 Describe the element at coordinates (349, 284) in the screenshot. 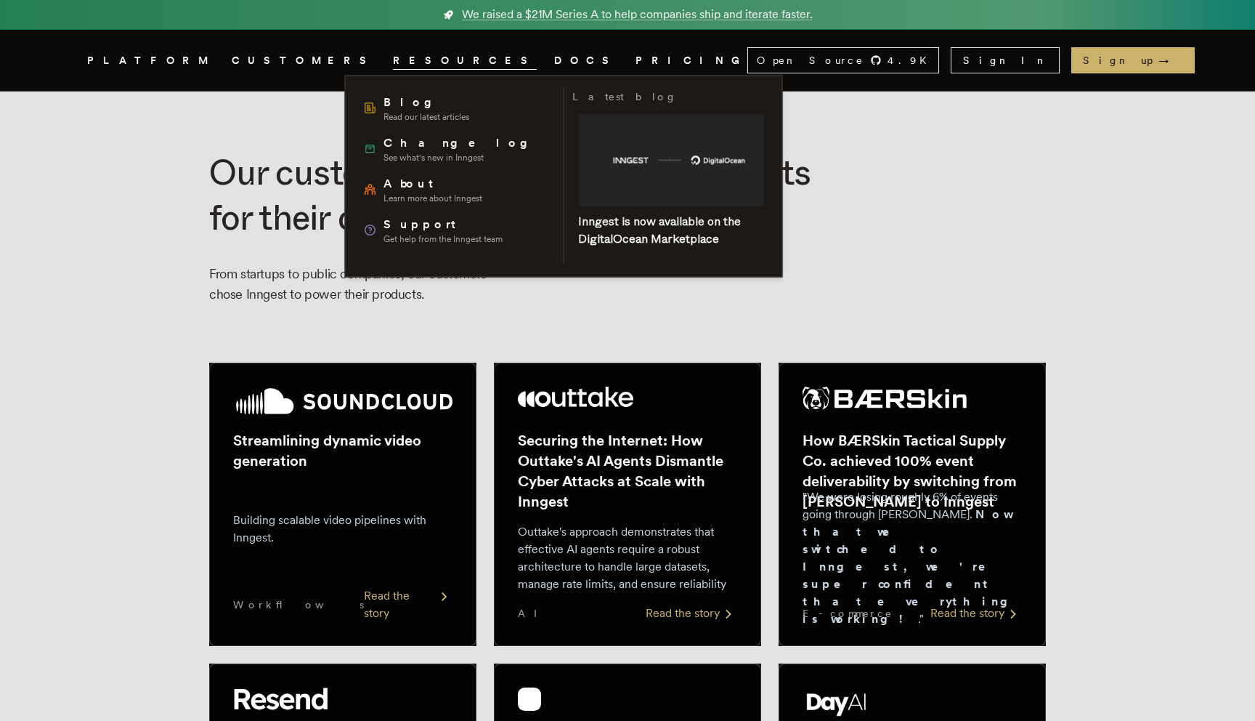

I see `p: From startups to public companies, our customers chose Inngest to power their products.` at that location.